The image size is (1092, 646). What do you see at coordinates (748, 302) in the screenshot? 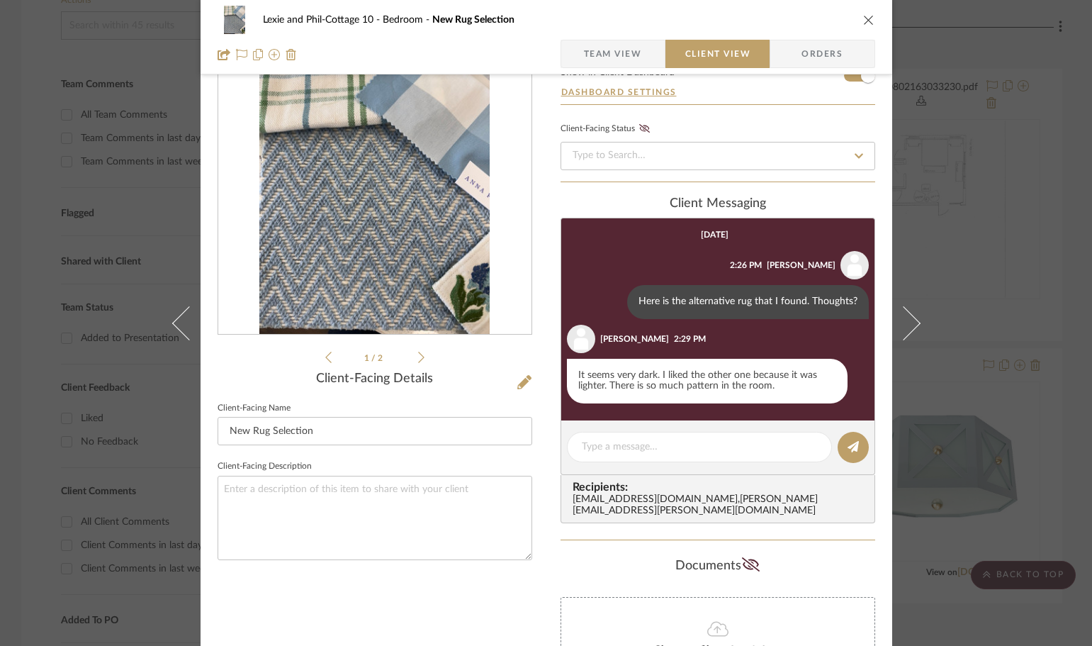
I see `div: Here is the alternative rug that I found. Thoughts?` at bounding box center [748, 302].